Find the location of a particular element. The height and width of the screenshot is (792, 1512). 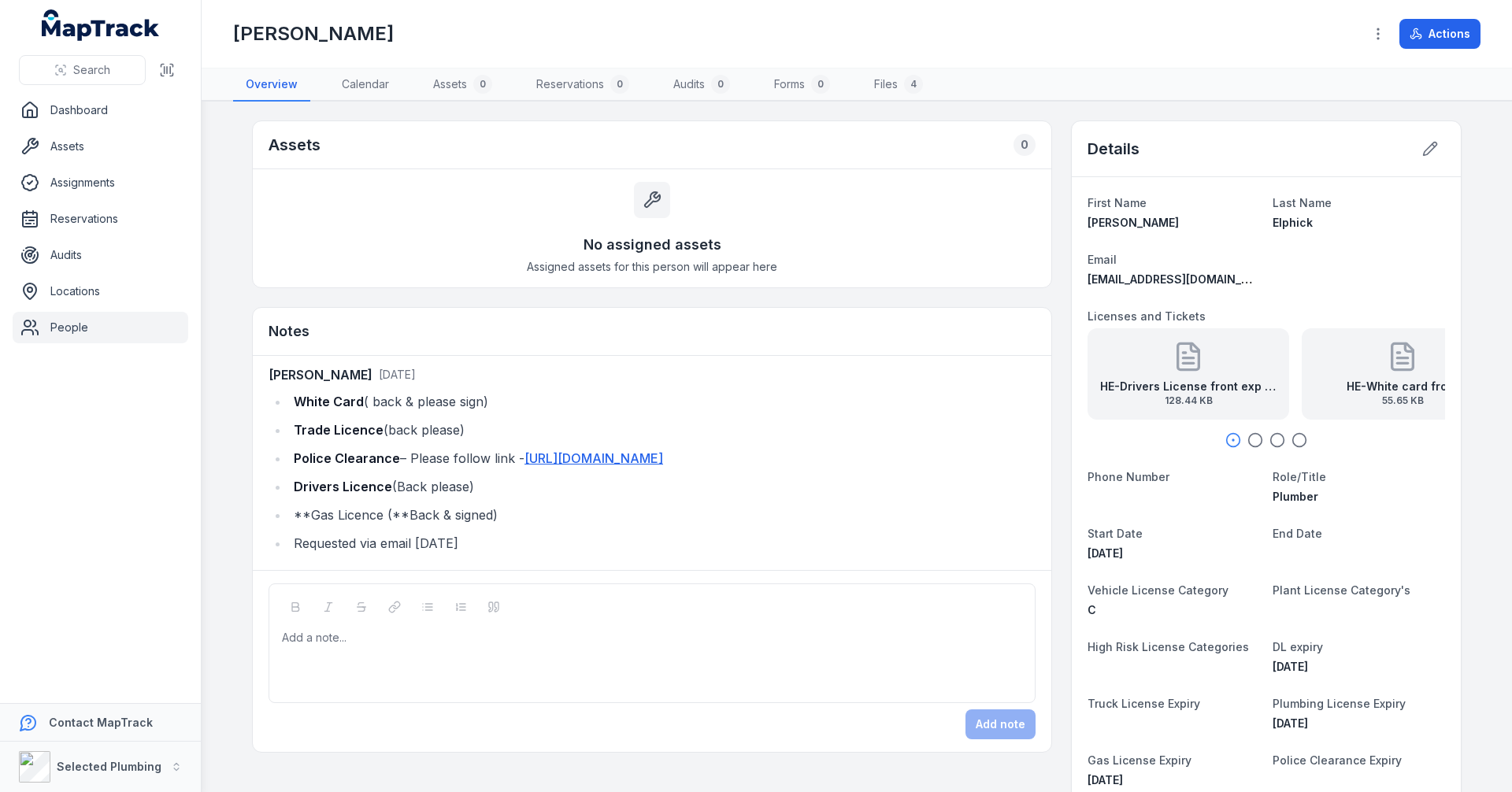

span: Role/Title is located at coordinates (1300, 477).